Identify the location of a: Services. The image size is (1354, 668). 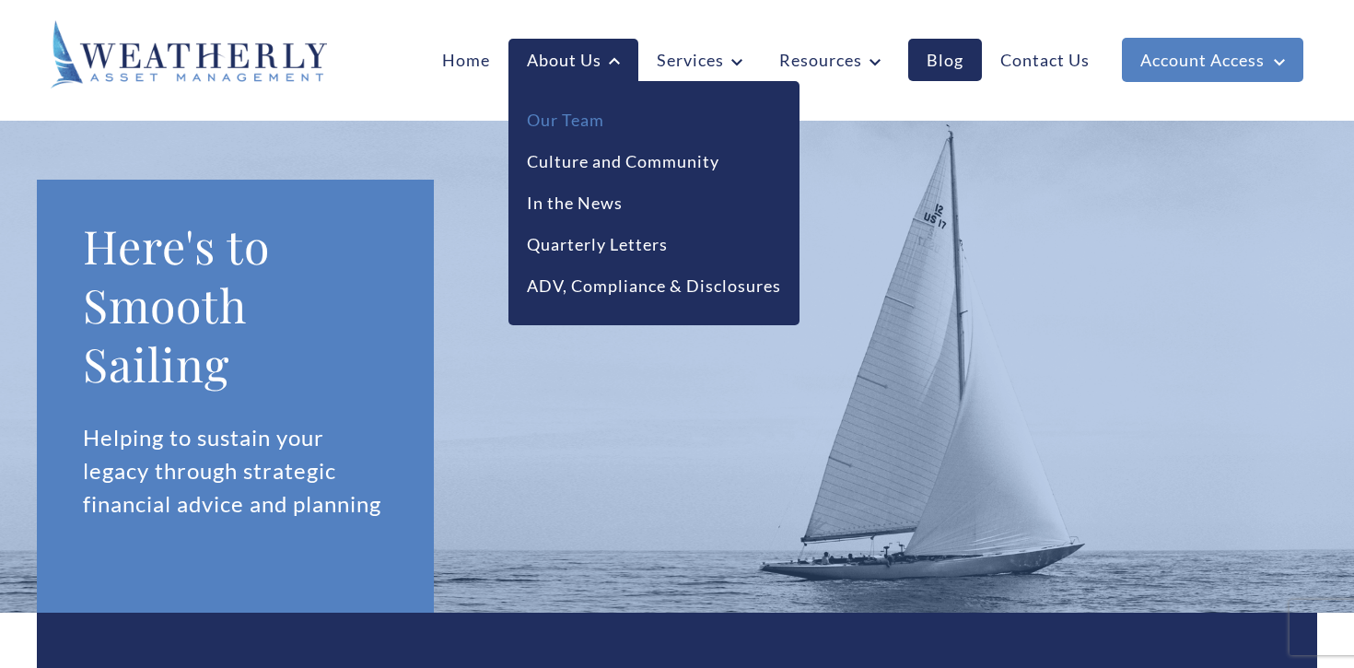
(699, 60).